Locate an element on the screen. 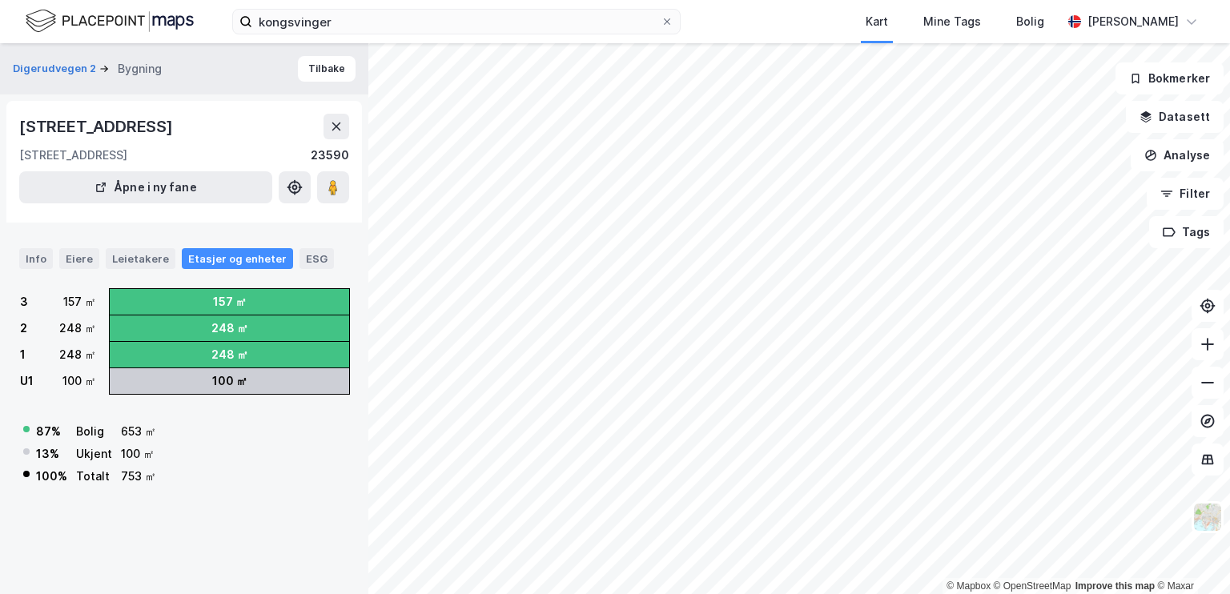 The image size is (1230, 594). div: 100 % is located at coordinates (51, 477).